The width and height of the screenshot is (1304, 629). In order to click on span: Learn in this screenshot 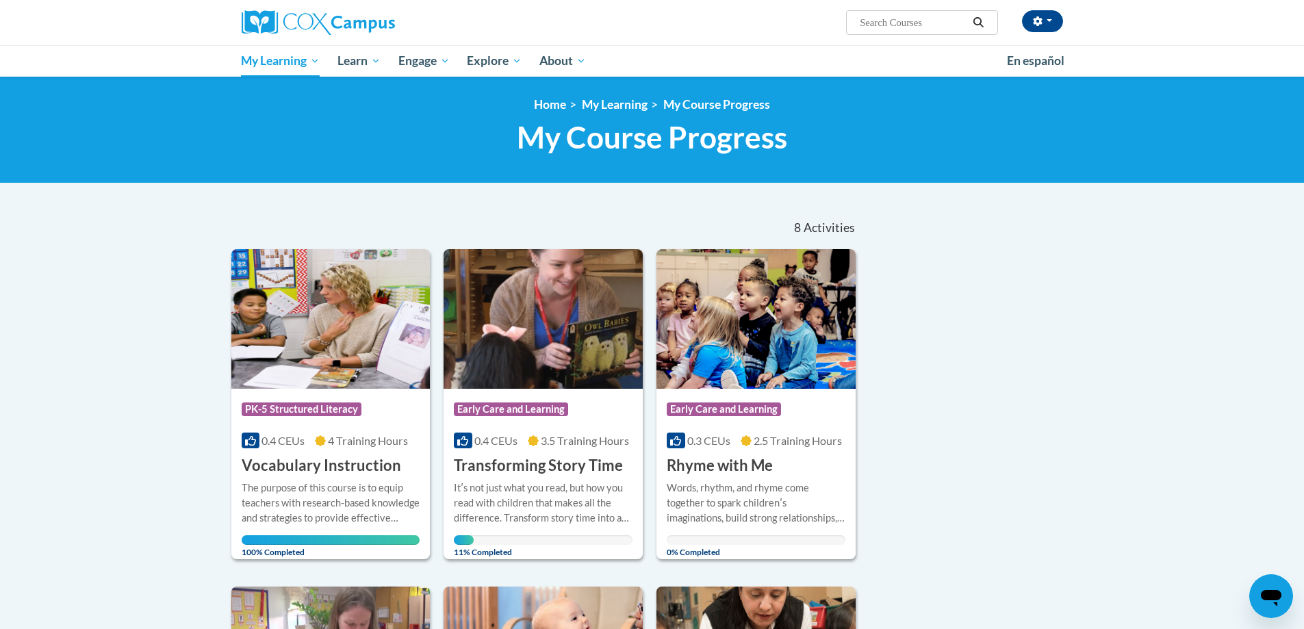, I will do `click(359, 61)`.